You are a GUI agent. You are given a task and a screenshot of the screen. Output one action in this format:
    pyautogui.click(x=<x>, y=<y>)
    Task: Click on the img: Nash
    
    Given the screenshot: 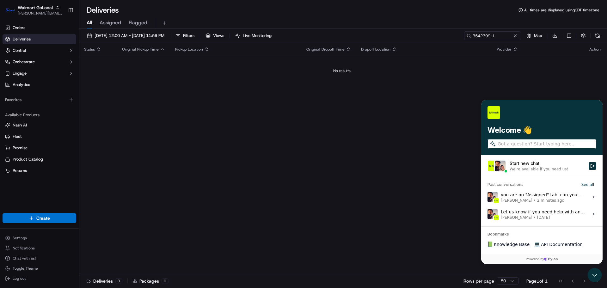 What is the action you would take?
    pyautogui.click(x=13, y=13)
    